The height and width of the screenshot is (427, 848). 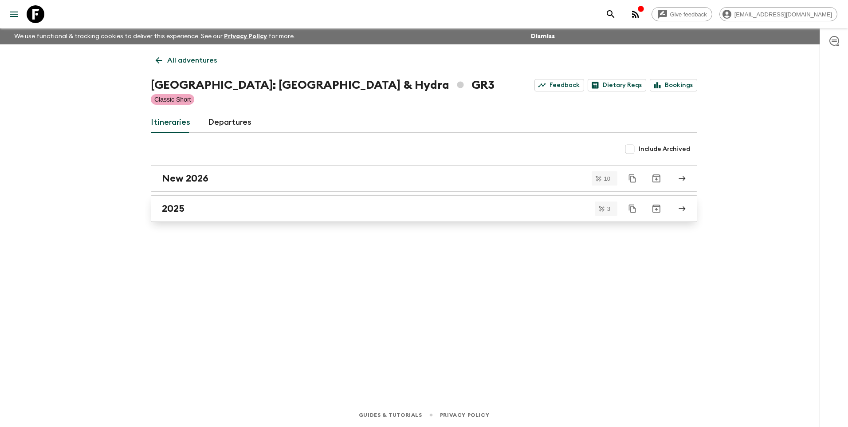 What do you see at coordinates (673, 85) in the screenshot?
I see `a: Bookings` at bounding box center [673, 85].